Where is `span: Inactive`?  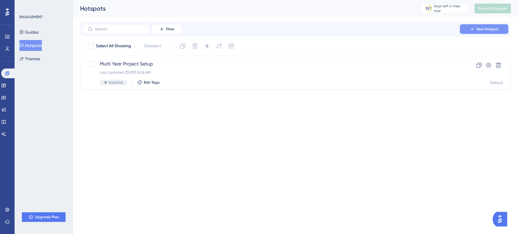
span: Inactive is located at coordinates (116, 83).